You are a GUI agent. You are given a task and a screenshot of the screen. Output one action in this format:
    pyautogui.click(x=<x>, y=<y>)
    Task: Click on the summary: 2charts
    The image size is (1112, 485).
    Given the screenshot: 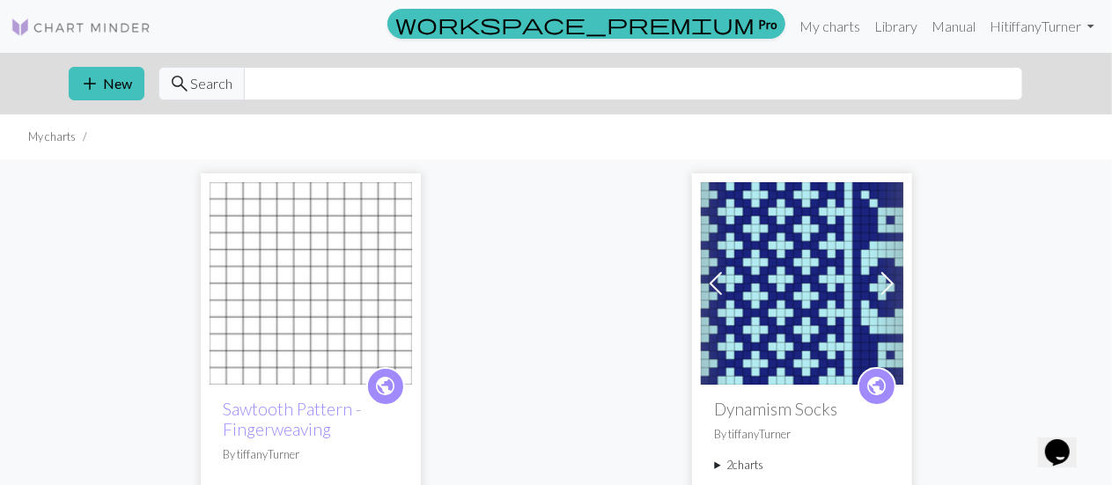 What is the action you would take?
    pyautogui.click(x=802, y=465)
    